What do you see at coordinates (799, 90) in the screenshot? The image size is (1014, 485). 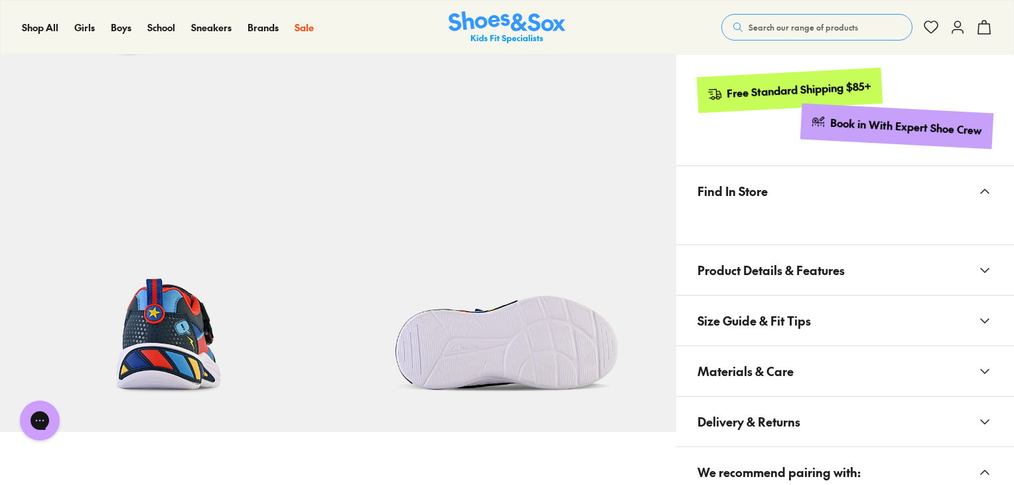 I see `div: Free Standard Shipping $85+` at bounding box center [799, 90].